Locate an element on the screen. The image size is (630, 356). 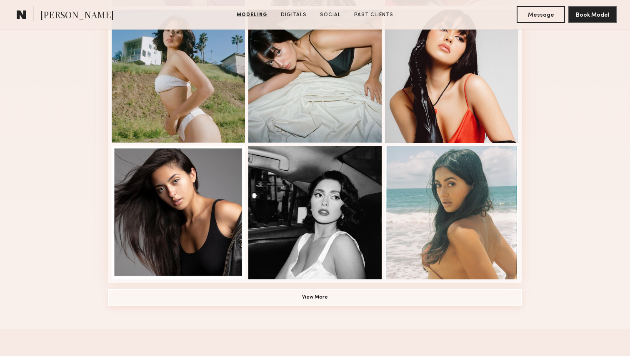
a: Past Clients is located at coordinates (374, 15).